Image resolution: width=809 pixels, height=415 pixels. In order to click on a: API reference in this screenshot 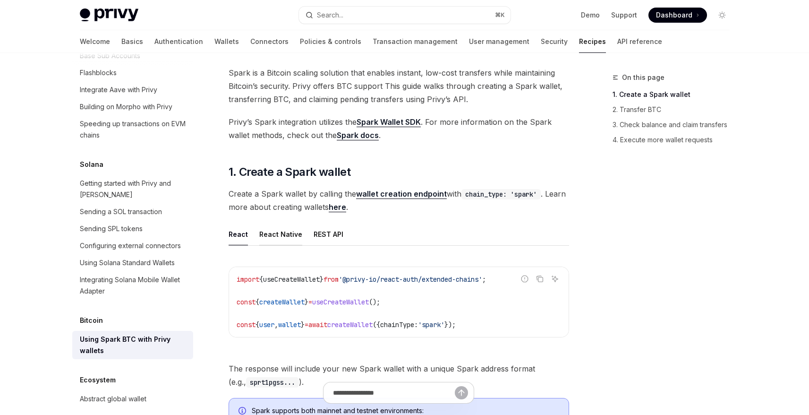, I will do `click(640, 42)`.